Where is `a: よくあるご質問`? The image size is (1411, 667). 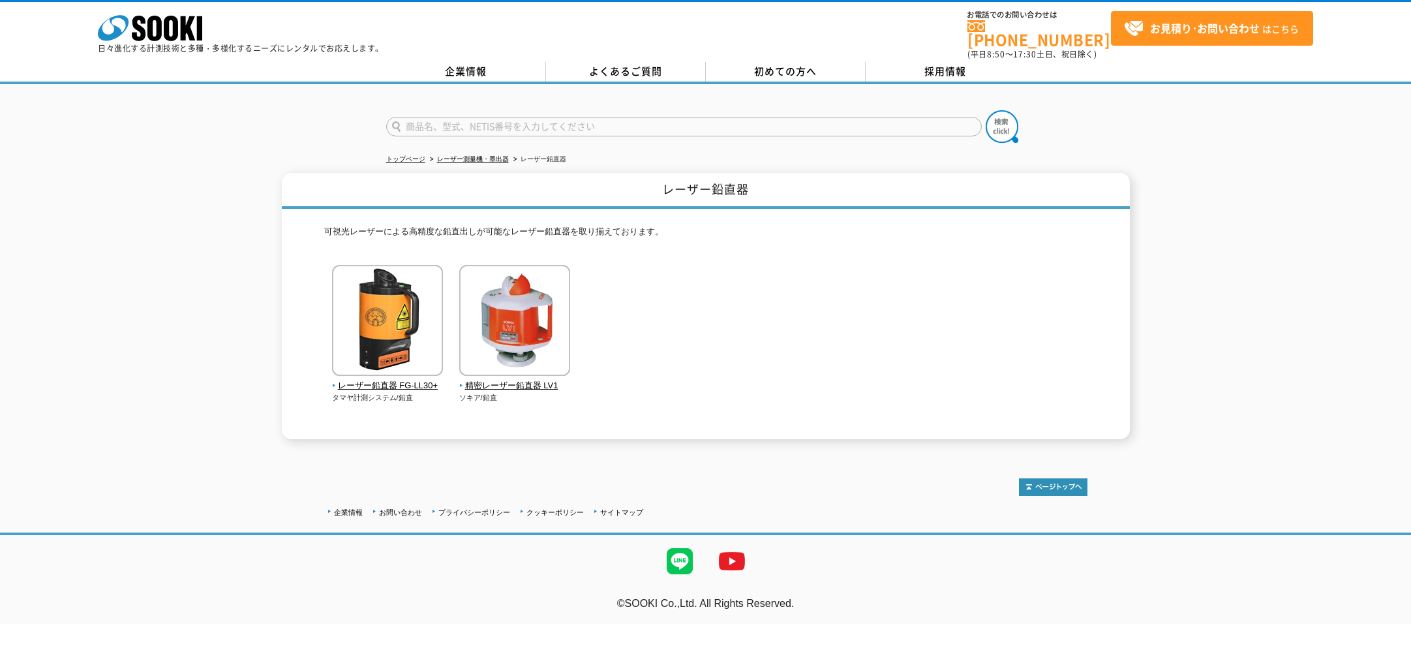
a: よくあるご質問 is located at coordinates (626, 72).